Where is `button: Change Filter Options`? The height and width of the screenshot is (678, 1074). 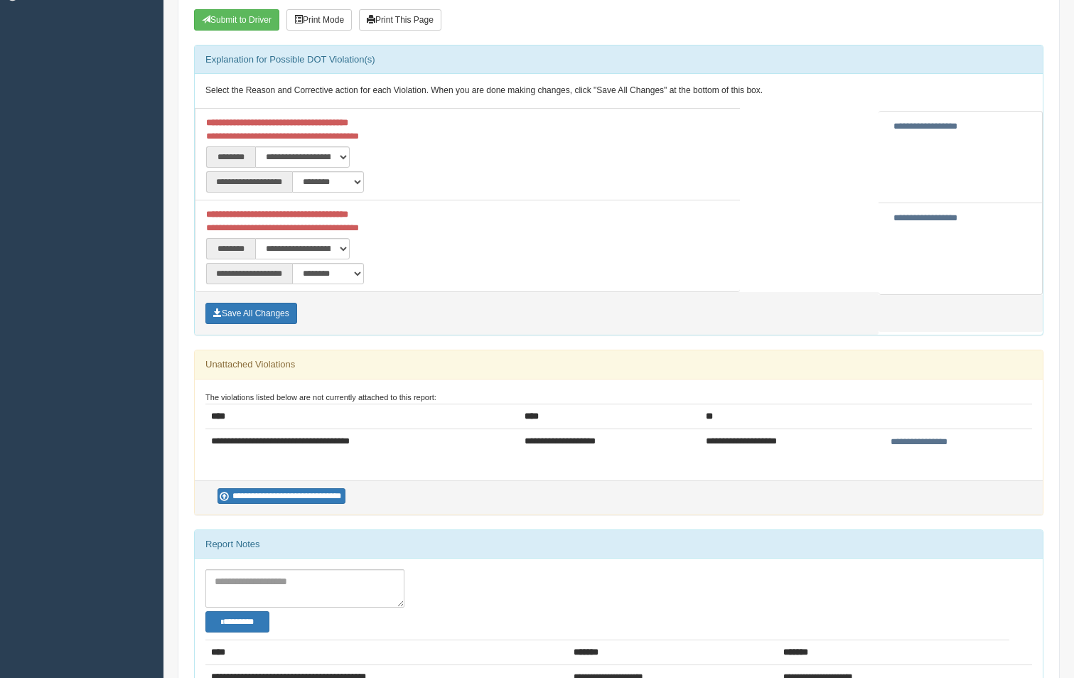 button: Change Filter Options is located at coordinates (238, 622).